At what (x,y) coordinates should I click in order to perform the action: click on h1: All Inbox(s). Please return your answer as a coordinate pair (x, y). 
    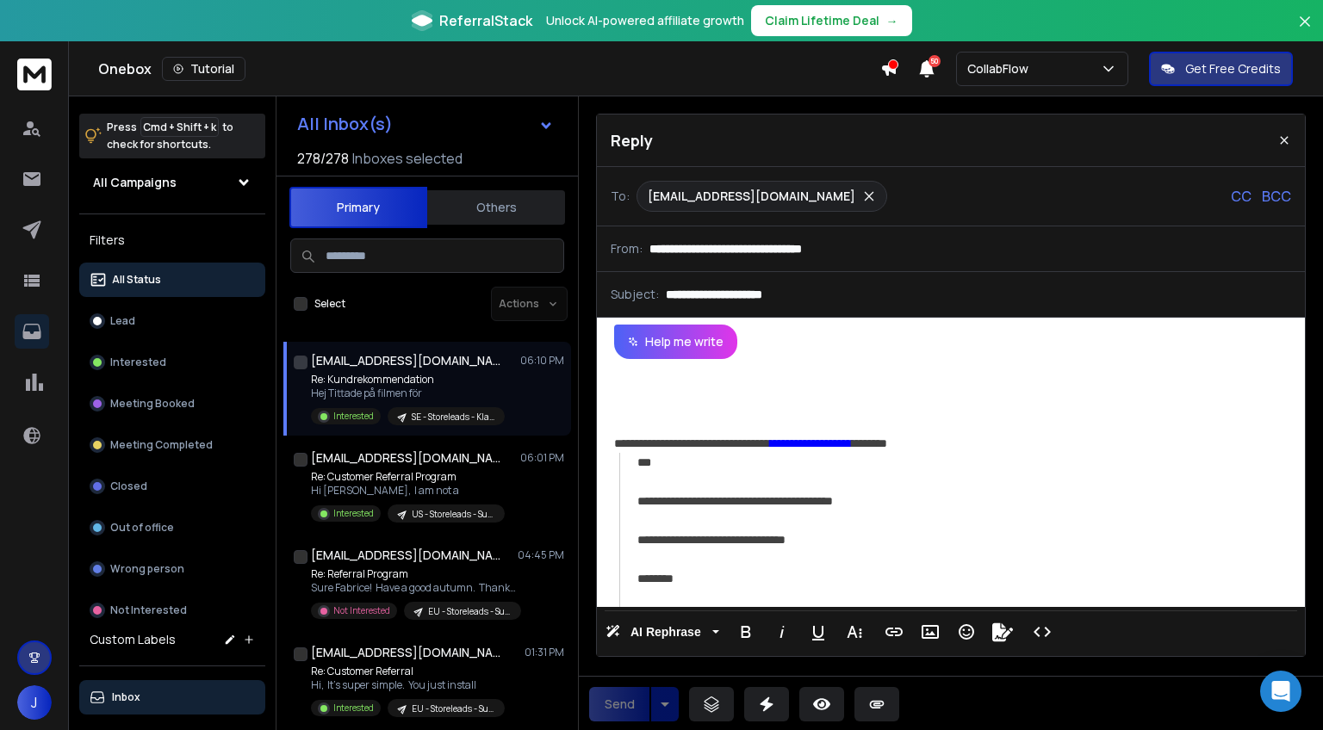
    Looking at the image, I should click on (344, 124).